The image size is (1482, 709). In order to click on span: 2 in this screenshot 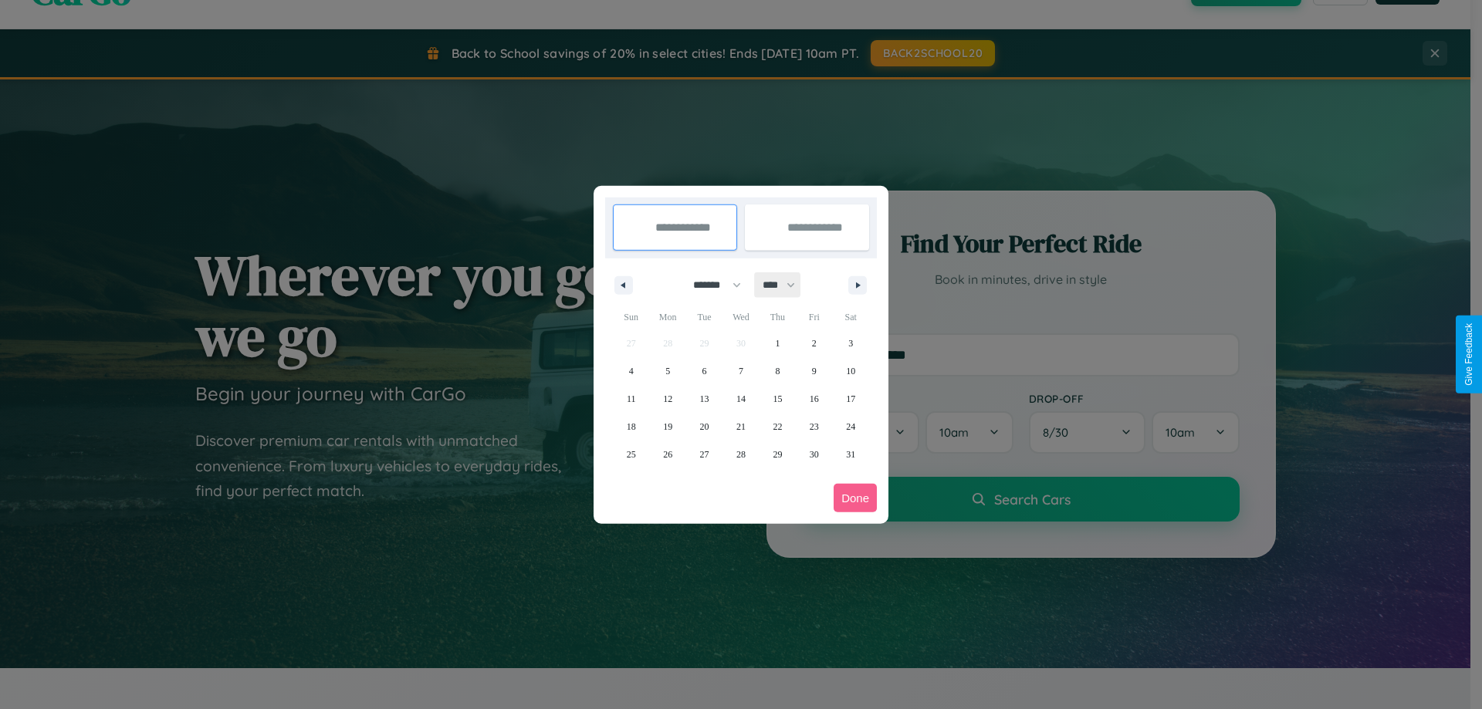, I will do `click(814, 344)`.